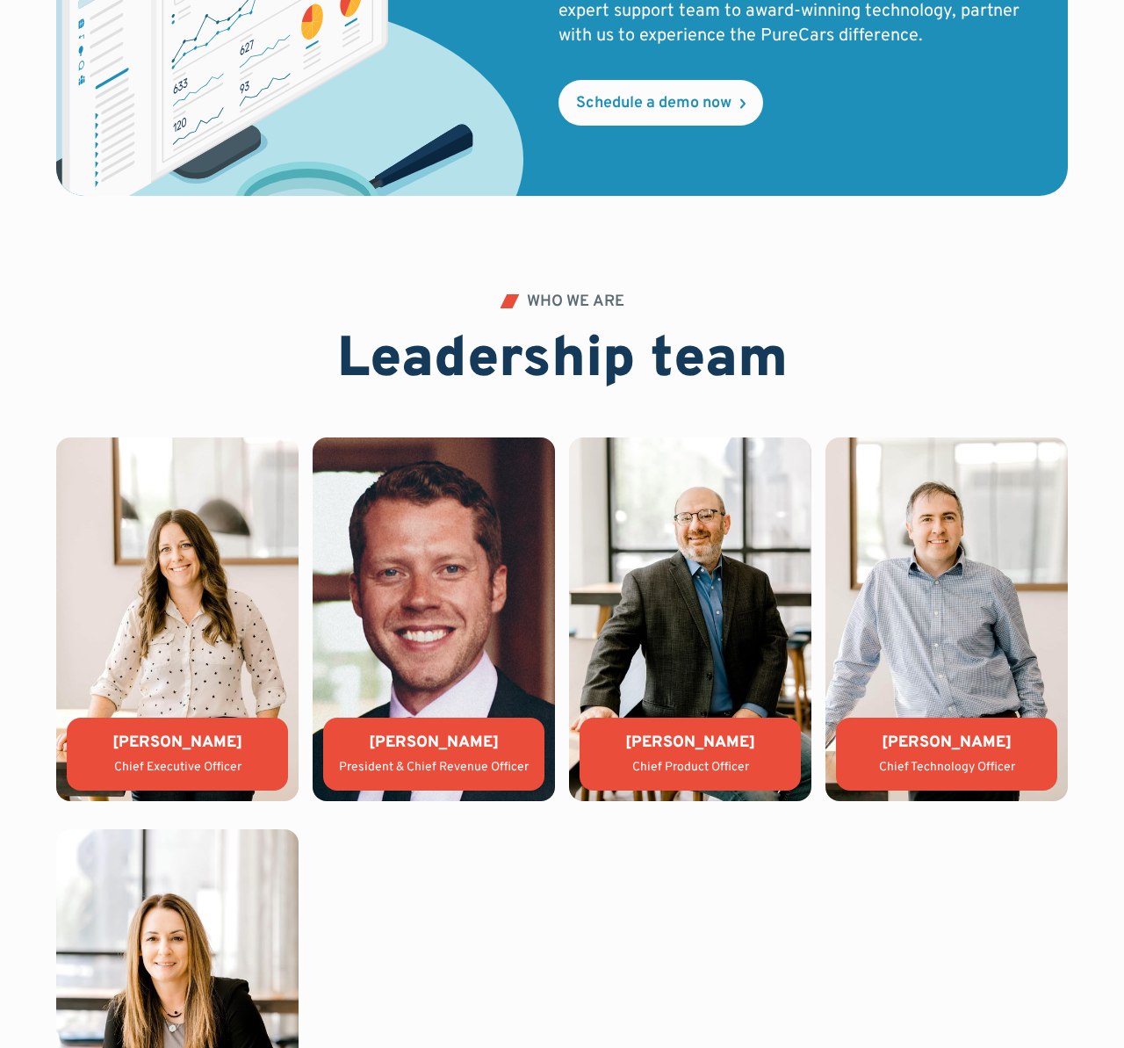  Describe the element at coordinates (434, 619) in the screenshot. I see `img: Jason Wiley` at that location.